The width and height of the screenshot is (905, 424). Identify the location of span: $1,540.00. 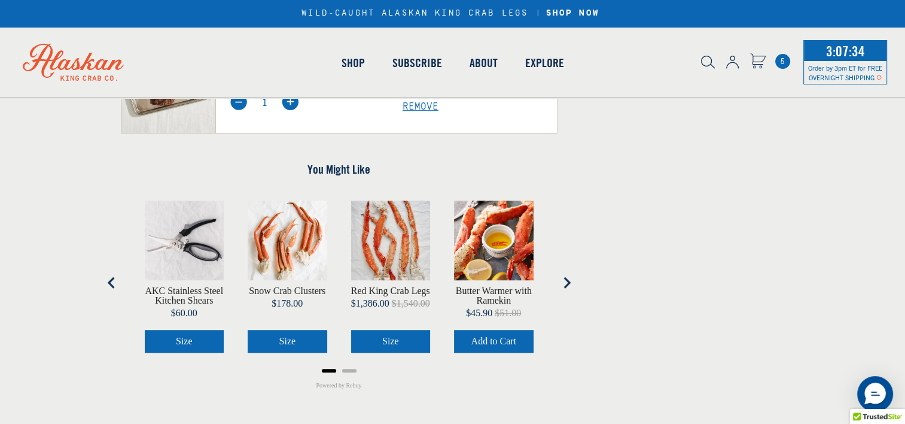
(411, 303).